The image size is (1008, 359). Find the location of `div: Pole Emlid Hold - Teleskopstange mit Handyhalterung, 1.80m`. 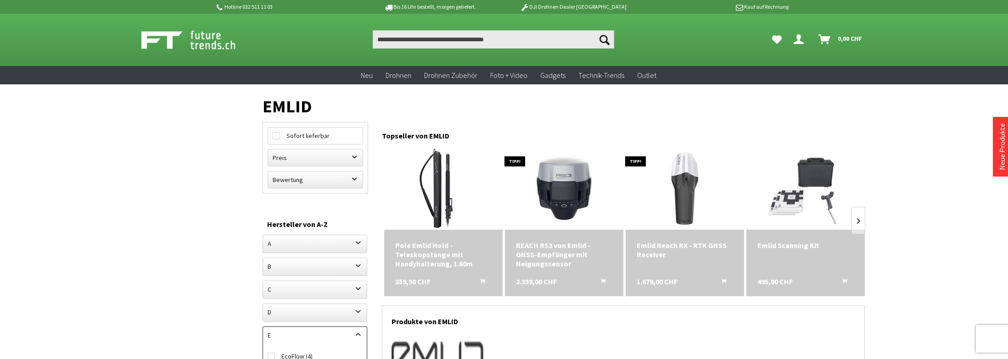

div: Pole Emlid Hold - Teleskopstange mit Handyhalterung, 1.80m is located at coordinates (443, 255).